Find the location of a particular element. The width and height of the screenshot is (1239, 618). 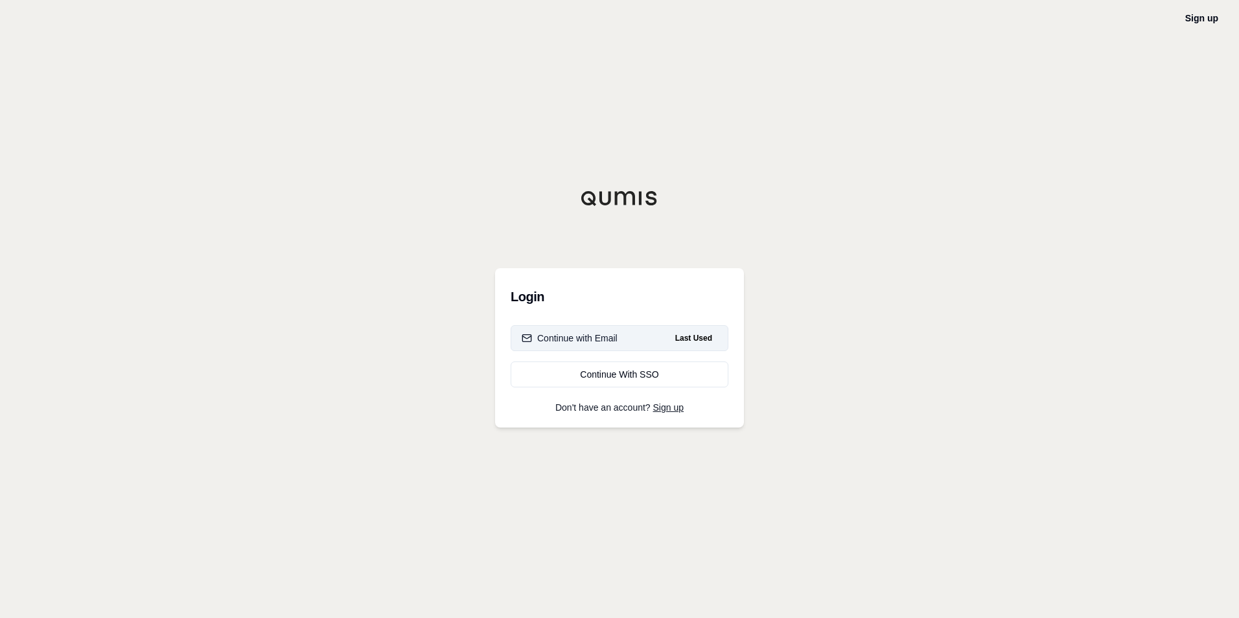

a: Continue With SSO is located at coordinates (620, 375).